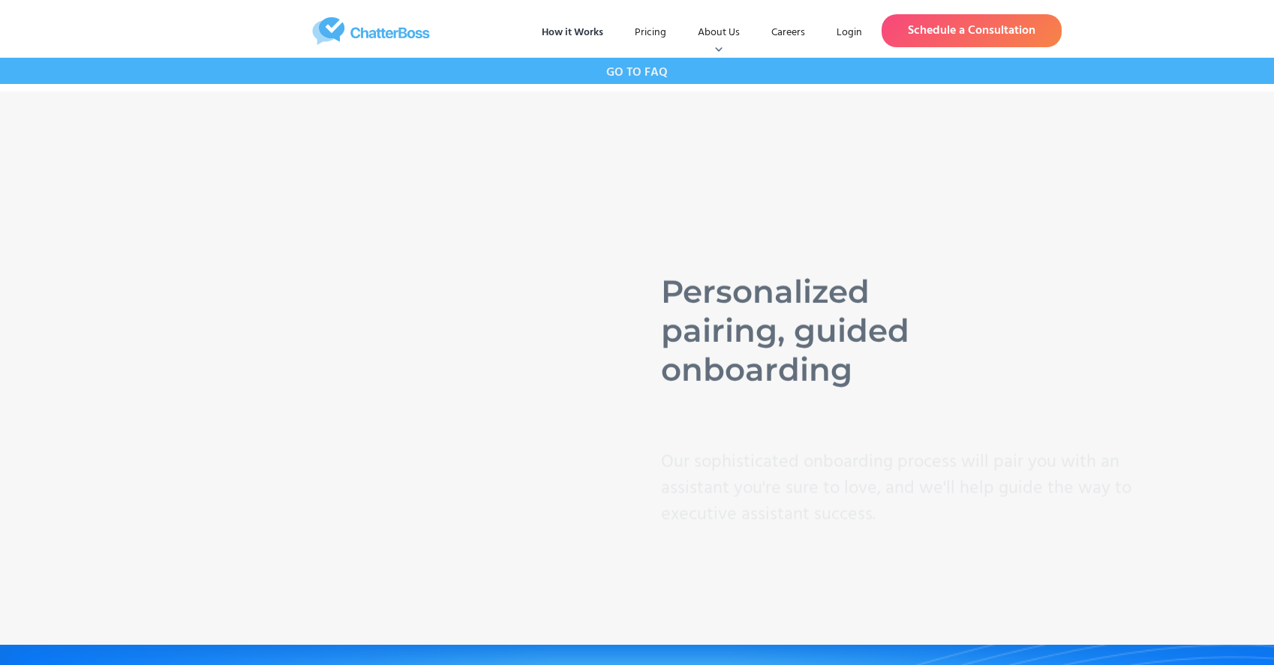  I want to click on strong: GO TO FAQ, so click(637, 73).